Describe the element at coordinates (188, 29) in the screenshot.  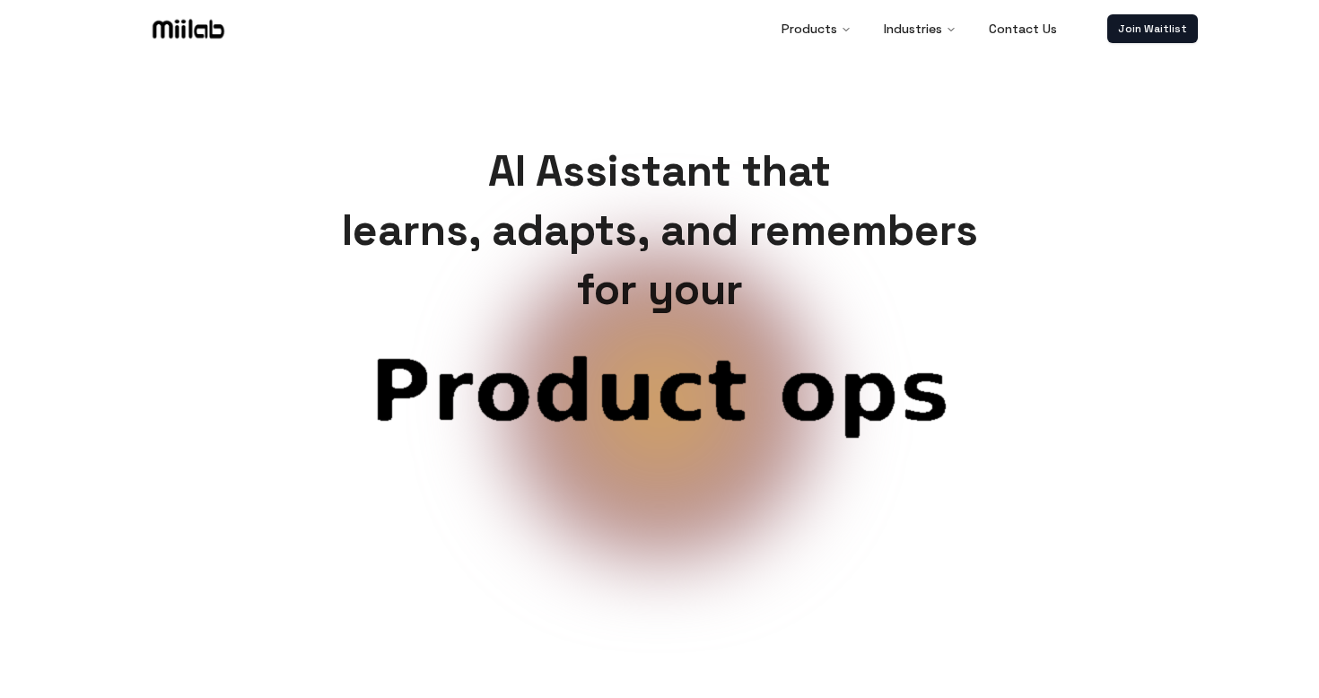
I see `img: Logo` at that location.